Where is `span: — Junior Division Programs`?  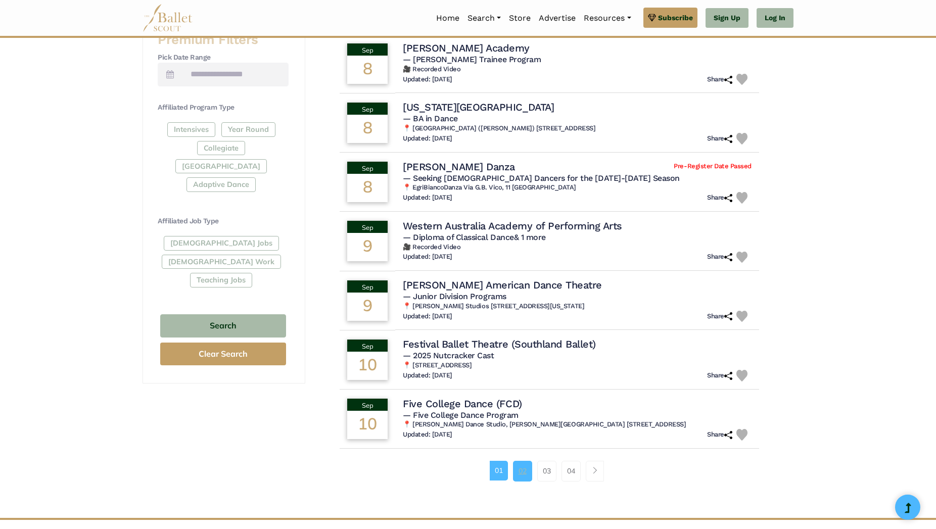 span: — Junior Division Programs is located at coordinates (454, 296).